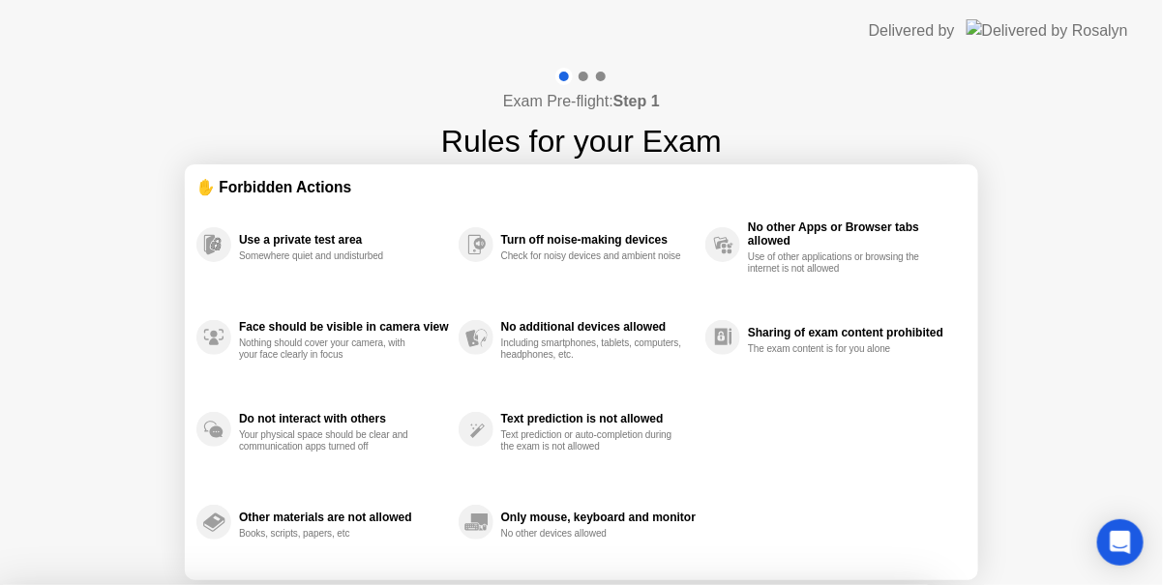 This screenshot has height=585, width=1163. Describe the element at coordinates (598, 419) in the screenshot. I see `div: Text prediction is not allowed` at that location.